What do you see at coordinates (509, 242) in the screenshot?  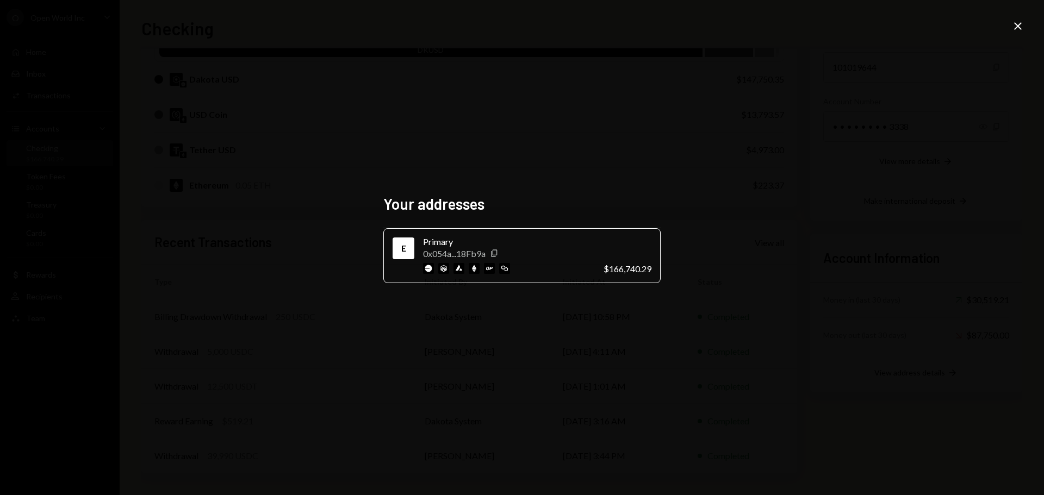 I see `div: Primary` at bounding box center [509, 242].